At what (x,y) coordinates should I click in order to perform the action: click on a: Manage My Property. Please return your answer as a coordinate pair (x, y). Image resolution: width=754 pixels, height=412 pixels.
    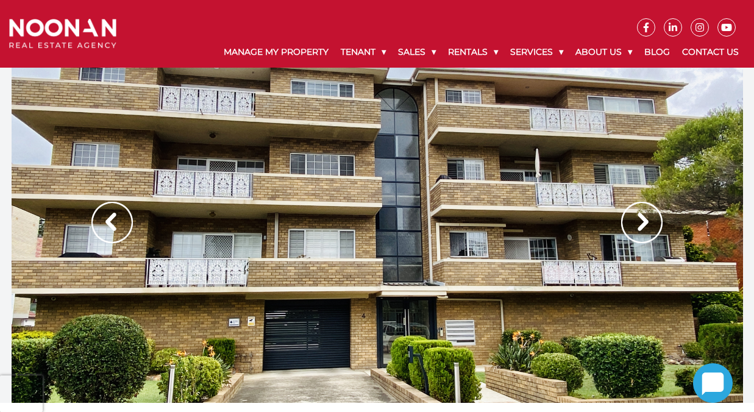
    Looking at the image, I should click on (276, 52).